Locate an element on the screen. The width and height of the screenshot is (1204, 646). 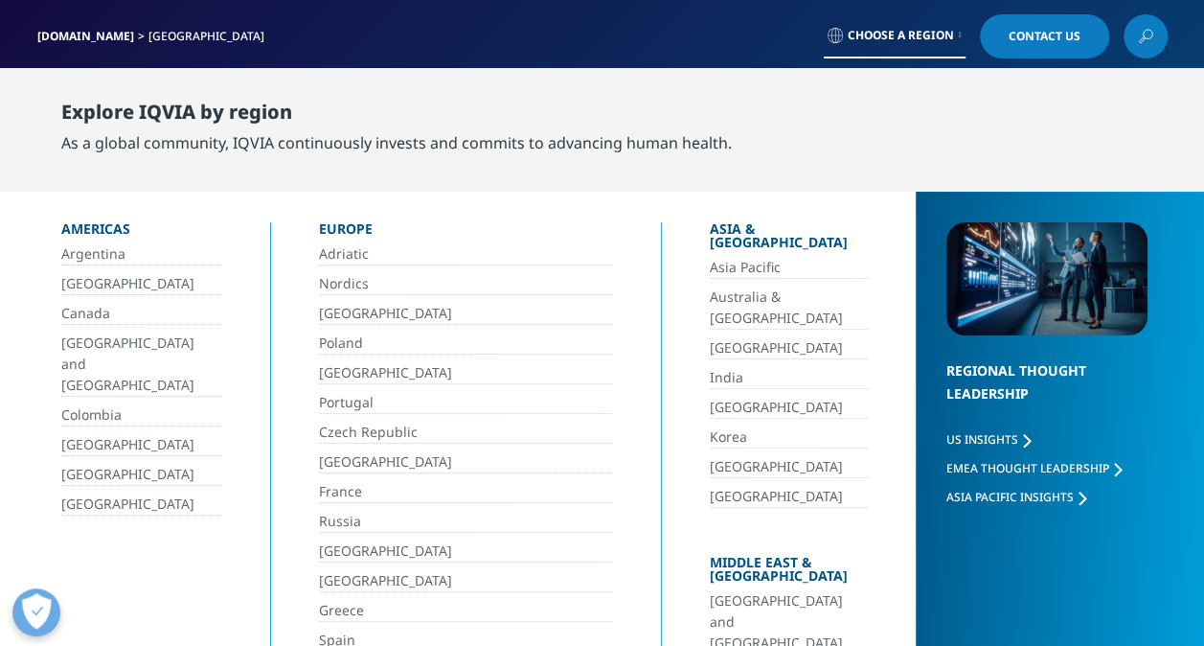
img: 2093_analyzing-data-using-big-screen-display-and-laptop.png is located at coordinates (1047, 279).